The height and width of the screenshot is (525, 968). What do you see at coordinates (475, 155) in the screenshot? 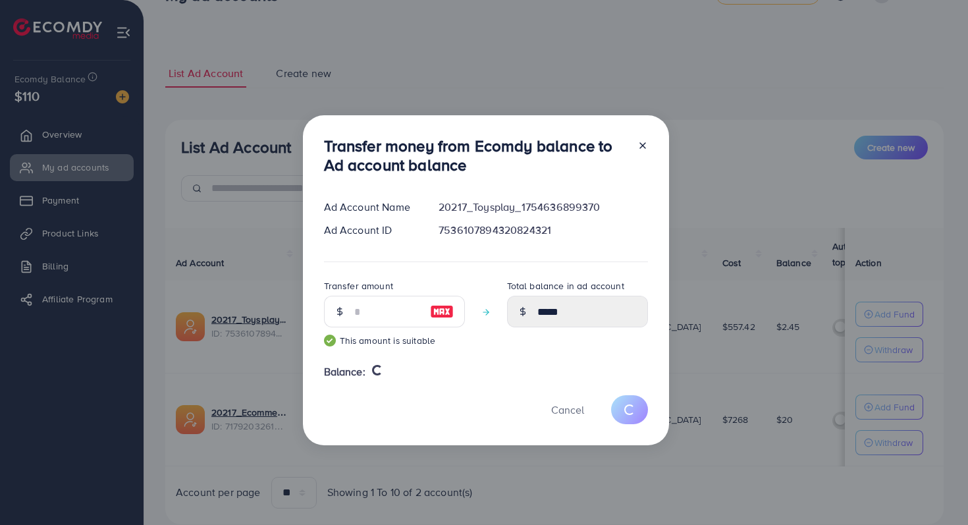
I see `h3: Transfer money from Ecomdy balance to Ad account balance` at bounding box center [475, 155].